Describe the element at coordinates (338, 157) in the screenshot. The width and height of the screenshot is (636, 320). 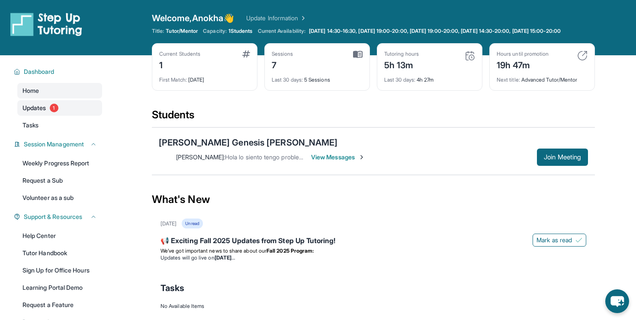
I see `span: View Messages` at that location.